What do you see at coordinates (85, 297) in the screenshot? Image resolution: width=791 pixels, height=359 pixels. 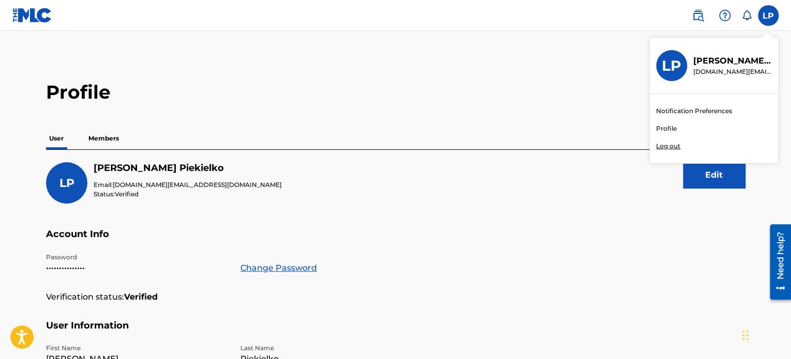 I see `p: Verification status:` at bounding box center [85, 297].